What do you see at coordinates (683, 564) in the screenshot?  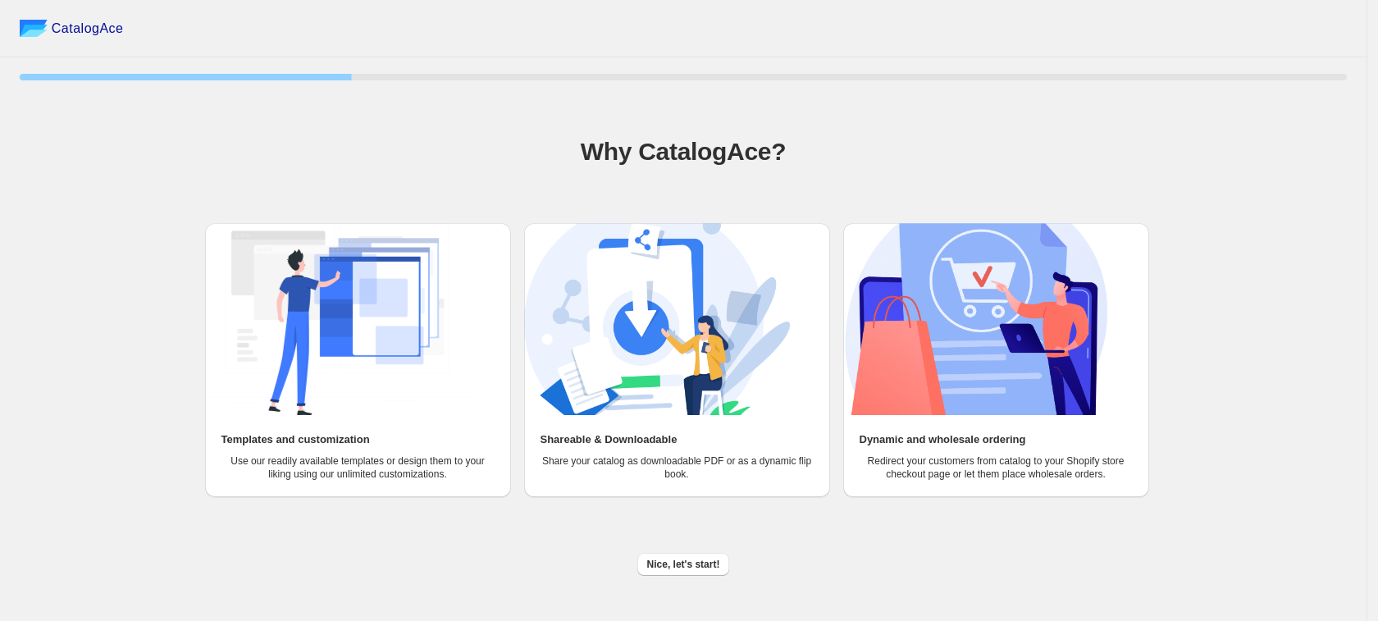 I see `button: Nice, let's start!` at bounding box center [683, 564].